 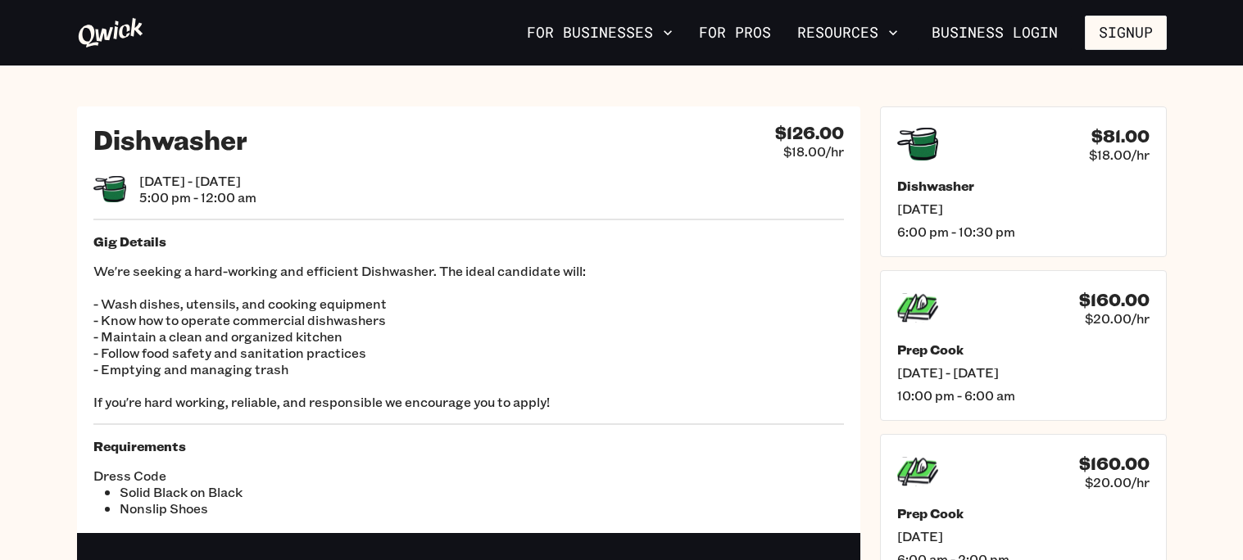 I want to click on li: Nonslip Shoes, so click(x=294, y=509).